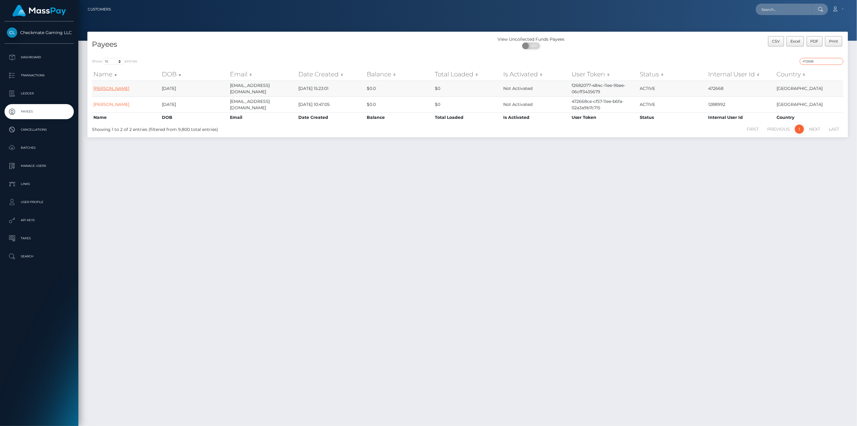  I want to click on th: Email, so click(263, 117).